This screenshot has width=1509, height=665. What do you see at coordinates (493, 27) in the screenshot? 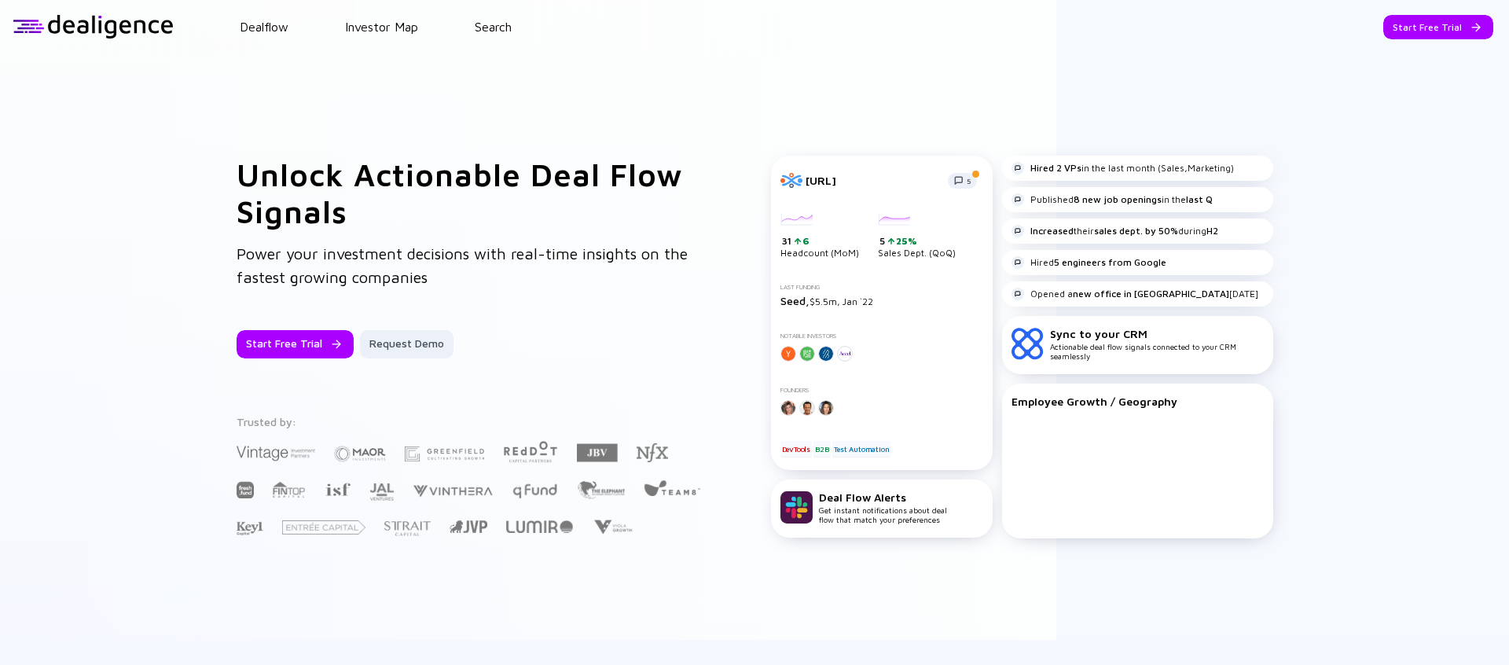
I see `a: Search` at bounding box center [493, 27].